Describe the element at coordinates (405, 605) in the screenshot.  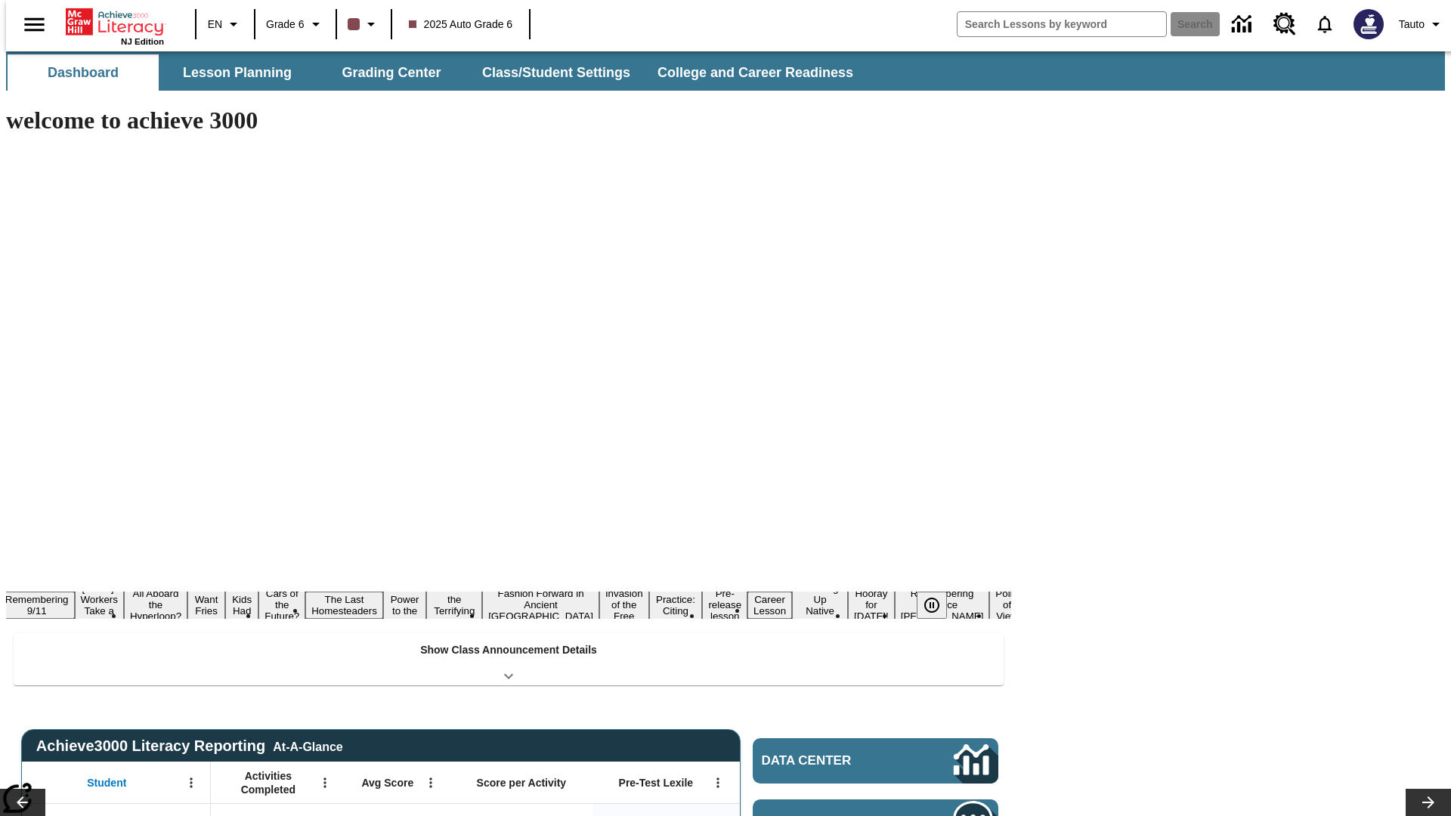
I see `button: Slide 9 Solar Power to the People` at that location.